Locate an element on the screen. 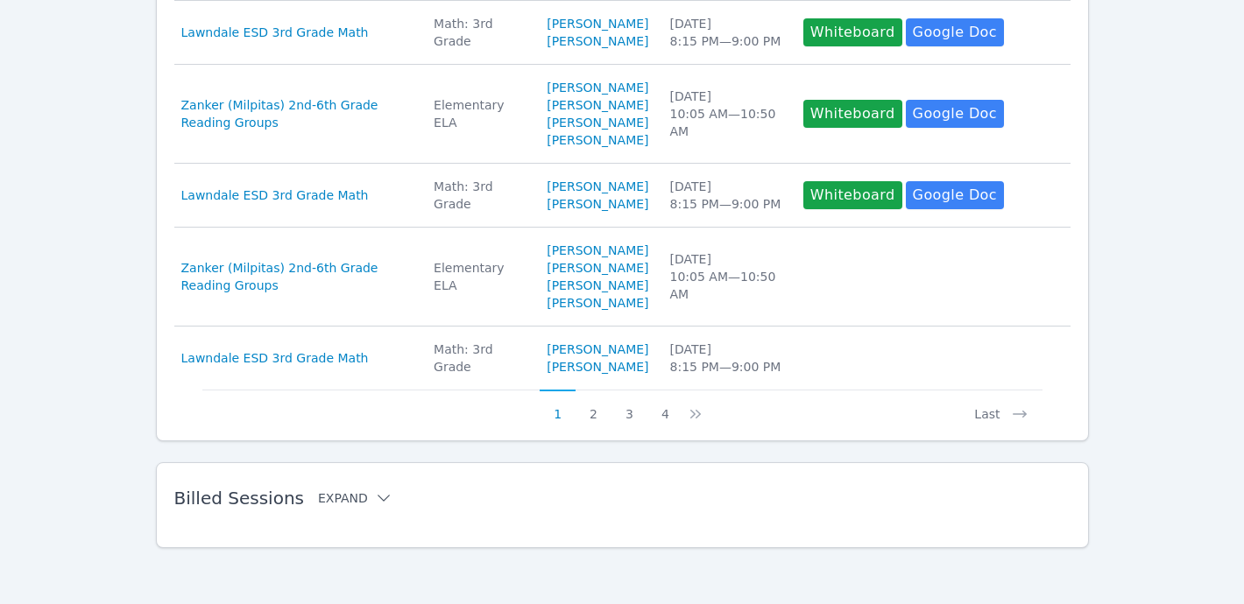 Image resolution: width=1244 pixels, height=604 pixels. button: 4 is located at coordinates (665, 406).